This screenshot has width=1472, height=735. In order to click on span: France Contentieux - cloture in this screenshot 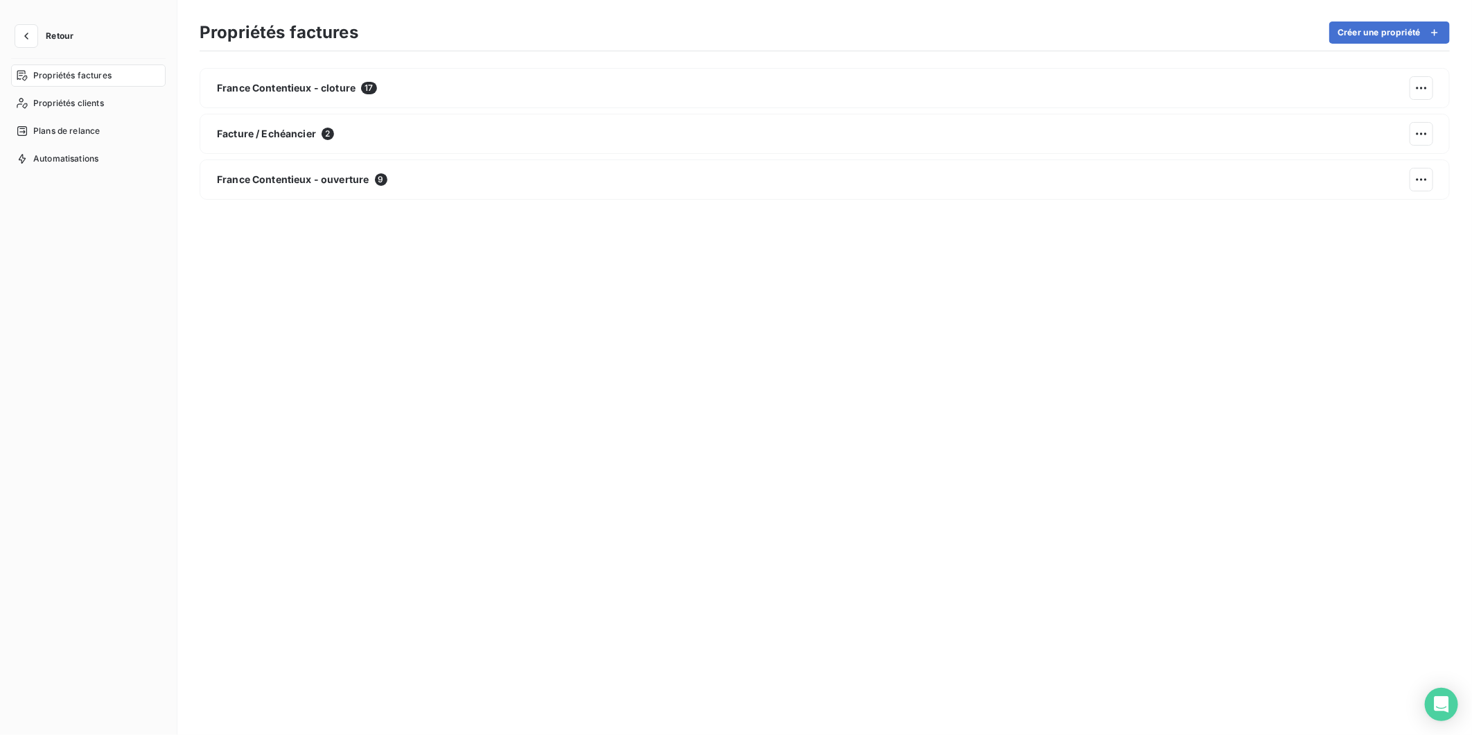, I will do `click(286, 88)`.